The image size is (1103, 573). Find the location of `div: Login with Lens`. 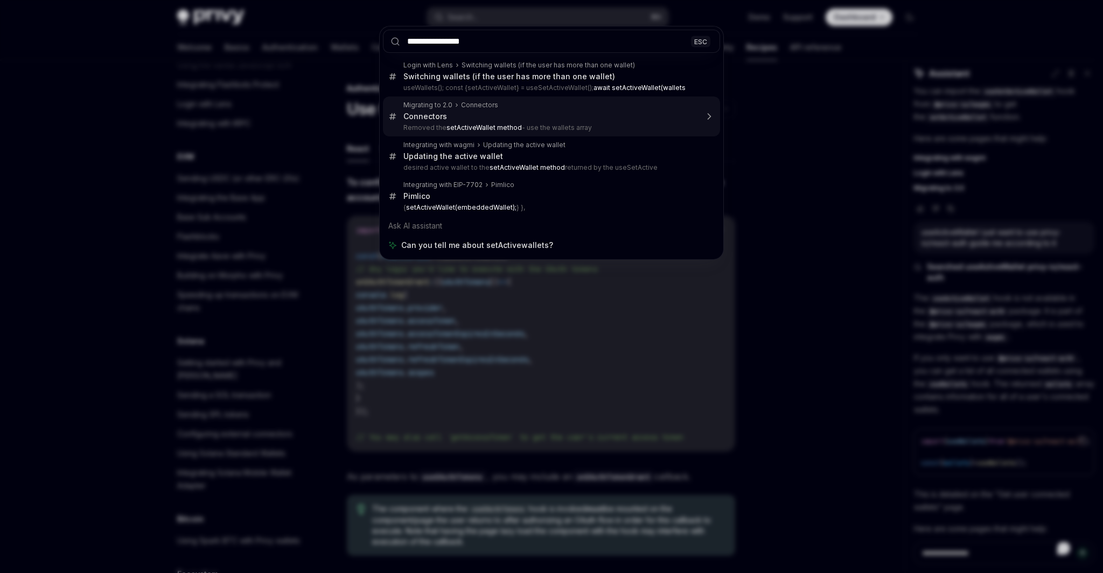

div: Login with Lens is located at coordinates (428, 65).